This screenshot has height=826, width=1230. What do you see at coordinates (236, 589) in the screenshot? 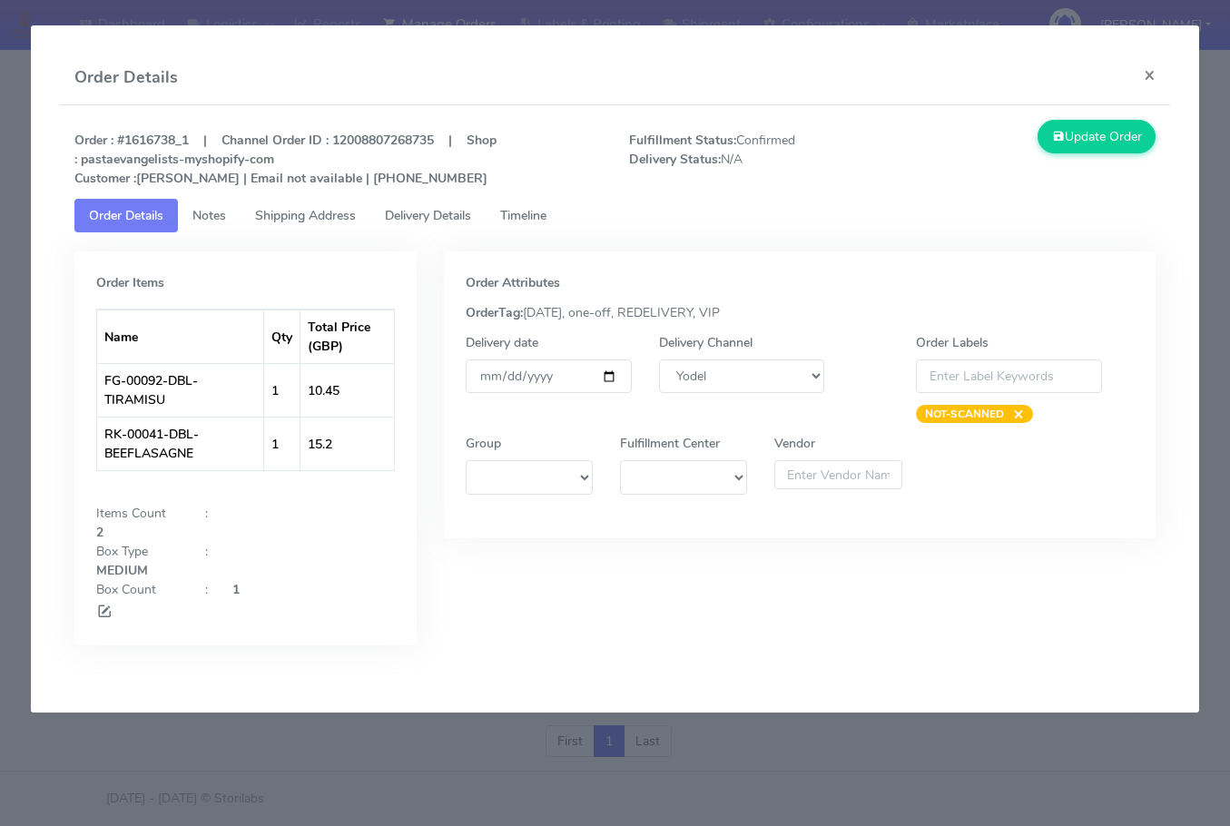
I see `strong: 1` at bounding box center [236, 589].